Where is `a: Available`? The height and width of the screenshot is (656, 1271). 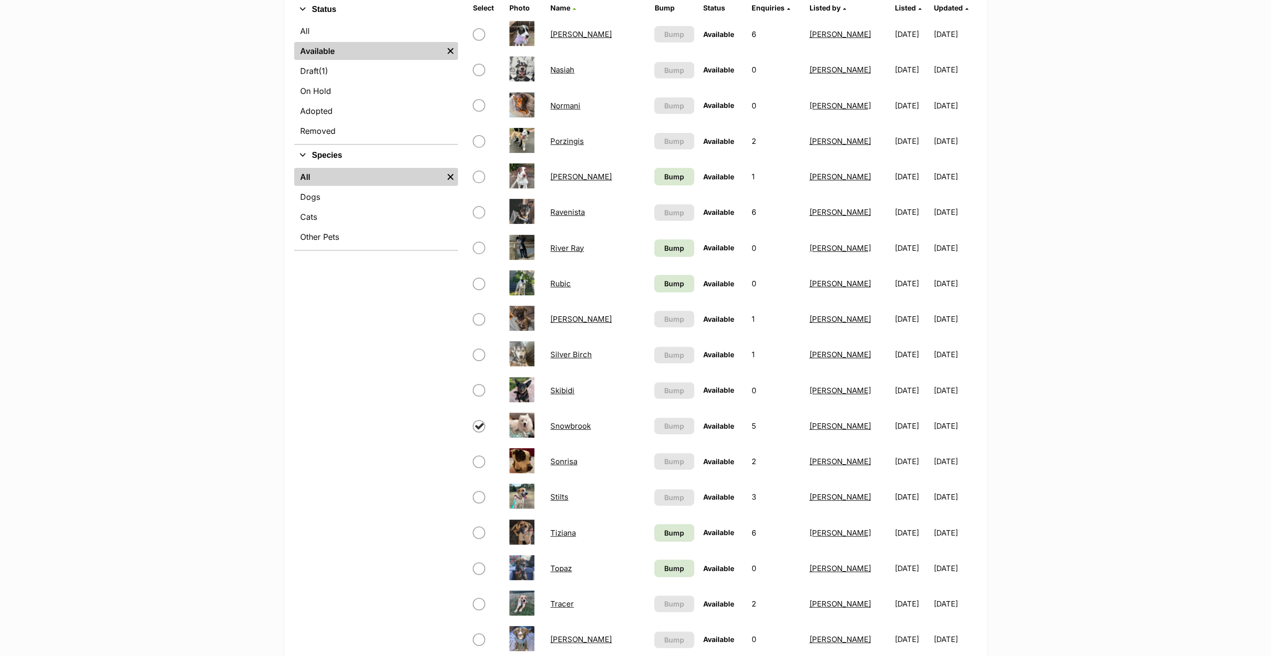
a: Available is located at coordinates (368, 51).